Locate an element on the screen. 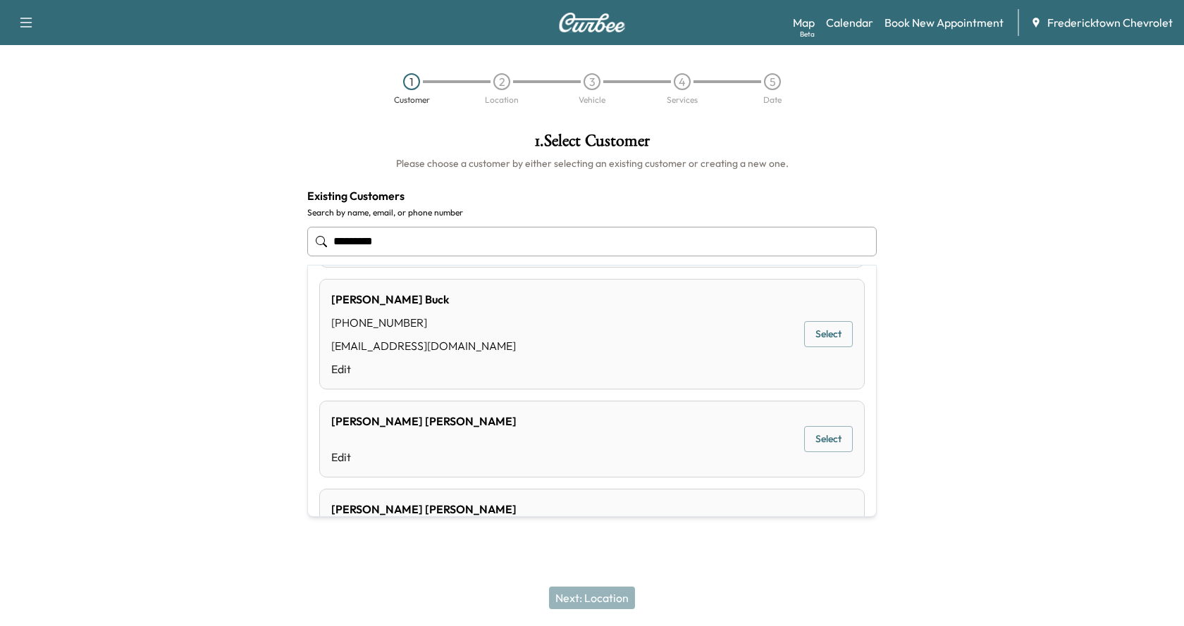  h4: Existing Customers is located at coordinates (592, 196).